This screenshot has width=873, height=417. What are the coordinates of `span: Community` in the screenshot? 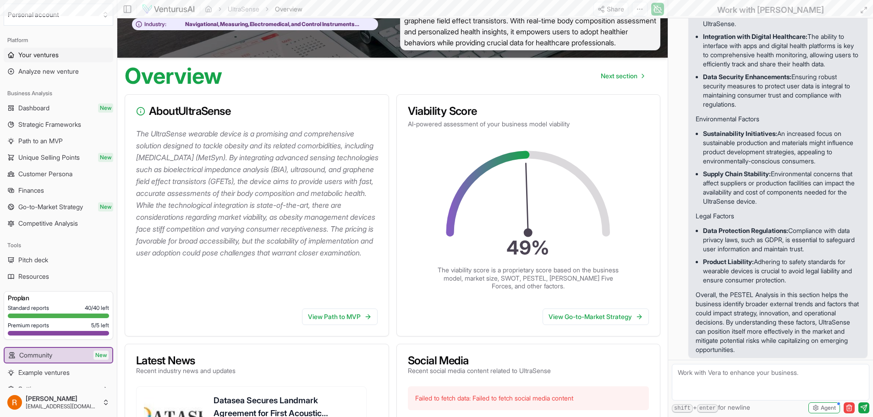 It's located at (36, 355).